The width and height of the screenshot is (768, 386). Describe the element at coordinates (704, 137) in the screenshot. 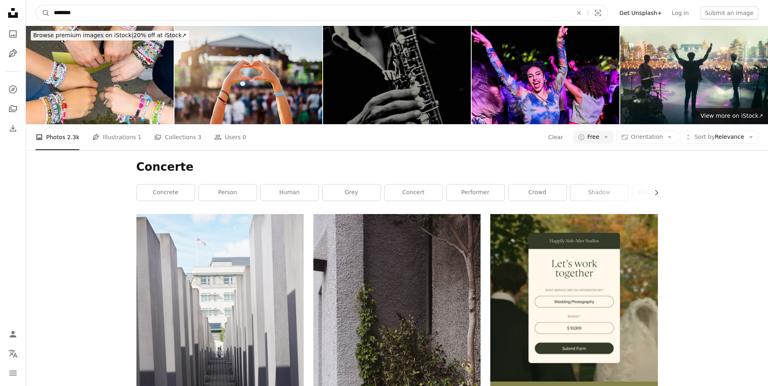

I see `span: Sort by` at that location.